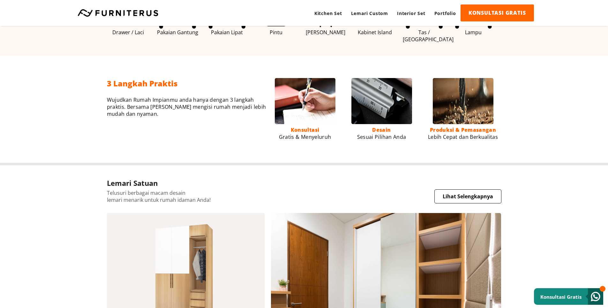 The image size is (608, 308). I want to click on a: Konsultasi Gratis, so click(569, 296).